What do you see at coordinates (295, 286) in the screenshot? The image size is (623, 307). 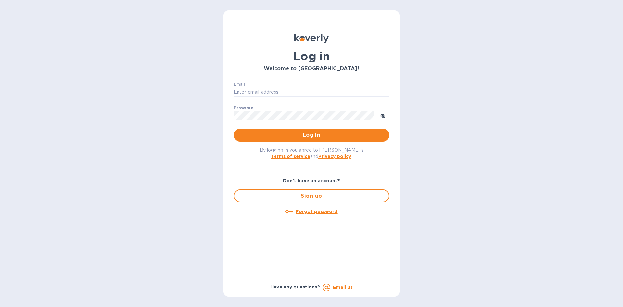 I see `b: Have any questions?` at bounding box center [295, 286].